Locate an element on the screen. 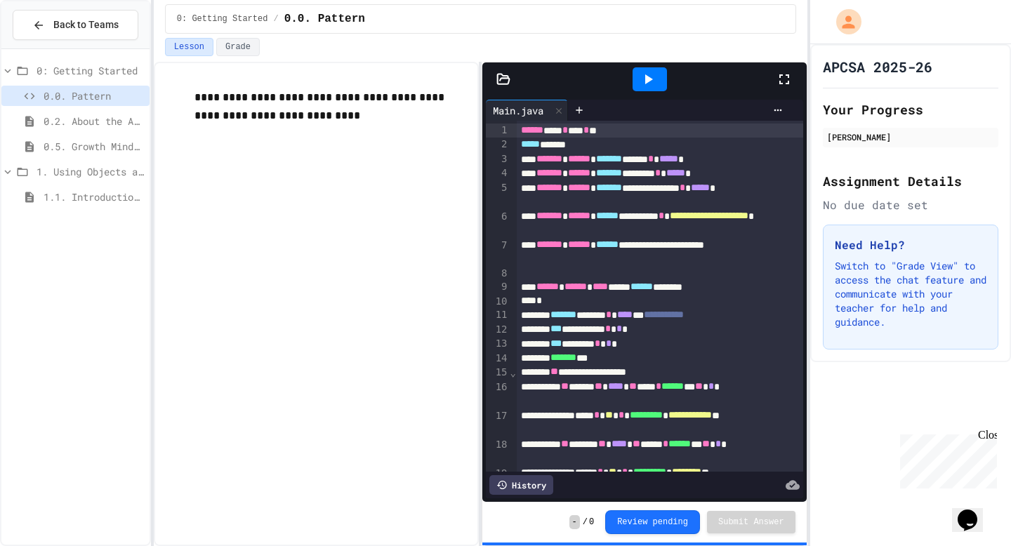  div: 7 is located at coordinates (497, 253).